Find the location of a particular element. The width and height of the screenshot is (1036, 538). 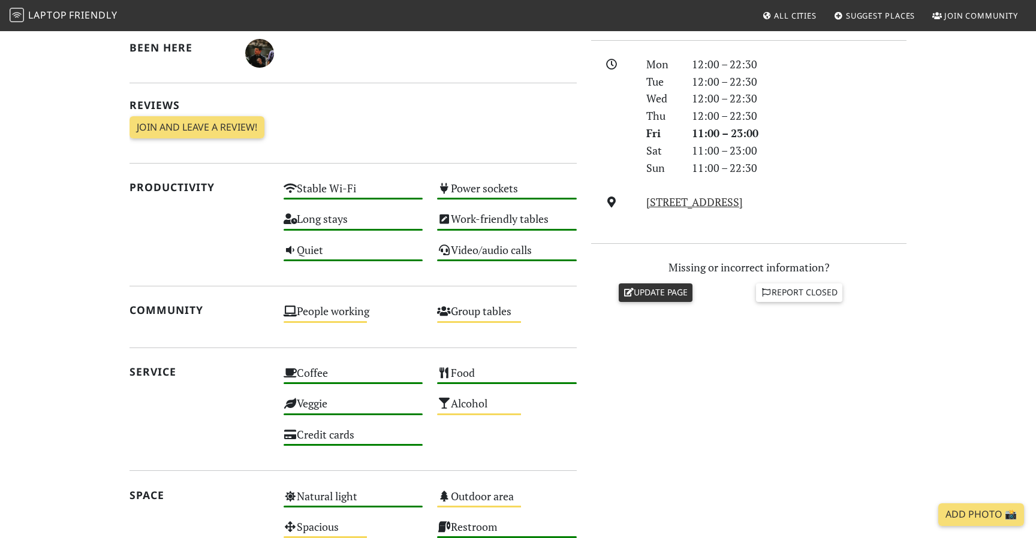

a: All Cities is located at coordinates (789, 16).